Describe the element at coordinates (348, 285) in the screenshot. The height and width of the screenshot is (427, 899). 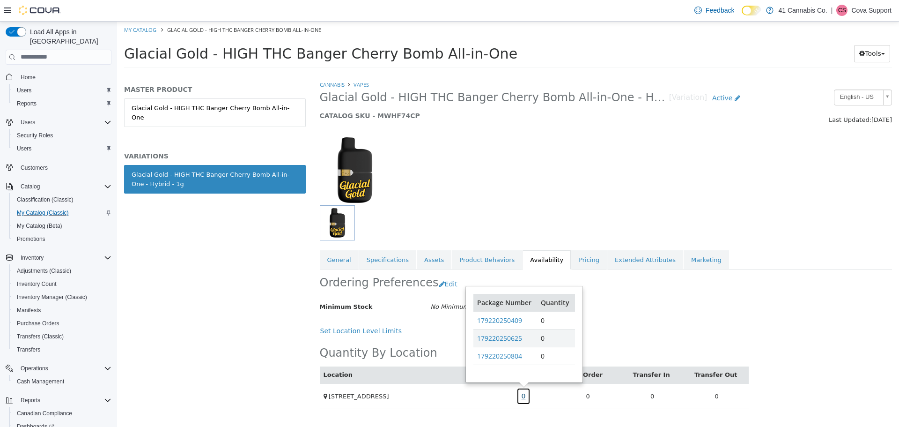
I see `i: No Minimum Stock Set` at that location.